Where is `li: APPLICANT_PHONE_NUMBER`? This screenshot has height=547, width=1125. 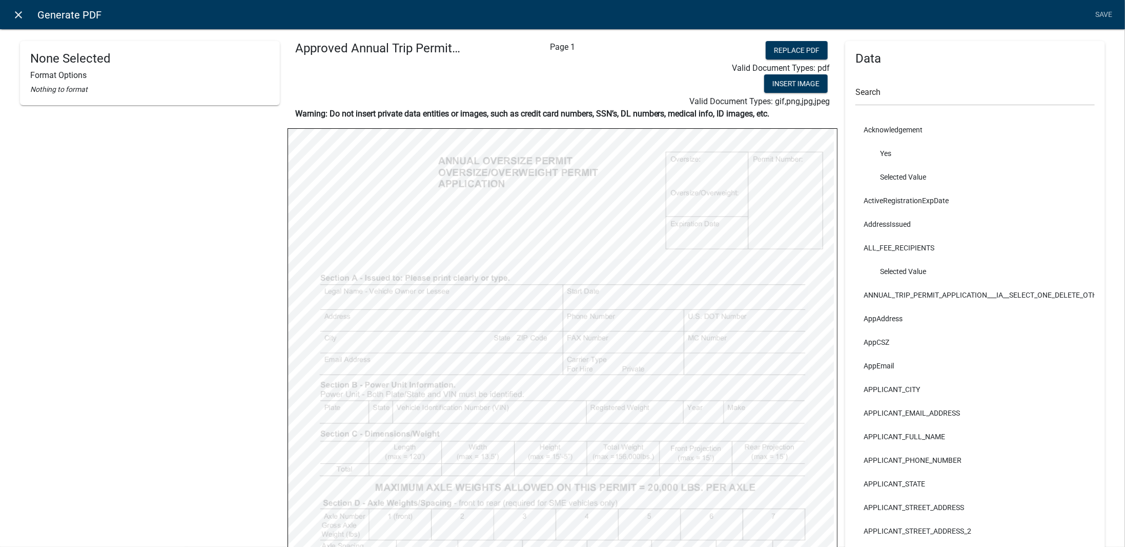 li: APPLICANT_PHONE_NUMBER is located at coordinates (975, 460).